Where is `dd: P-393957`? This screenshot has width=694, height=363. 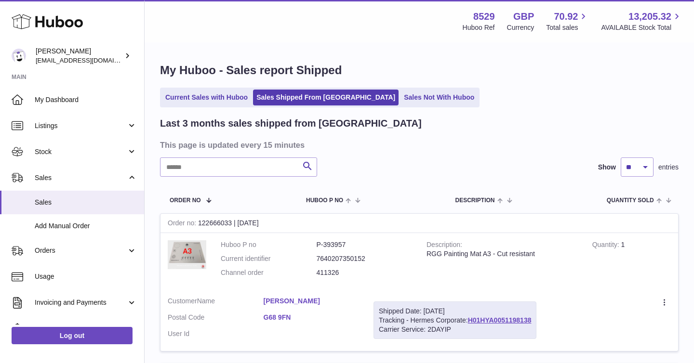 dd: P-393957 is located at coordinates (364, 245).